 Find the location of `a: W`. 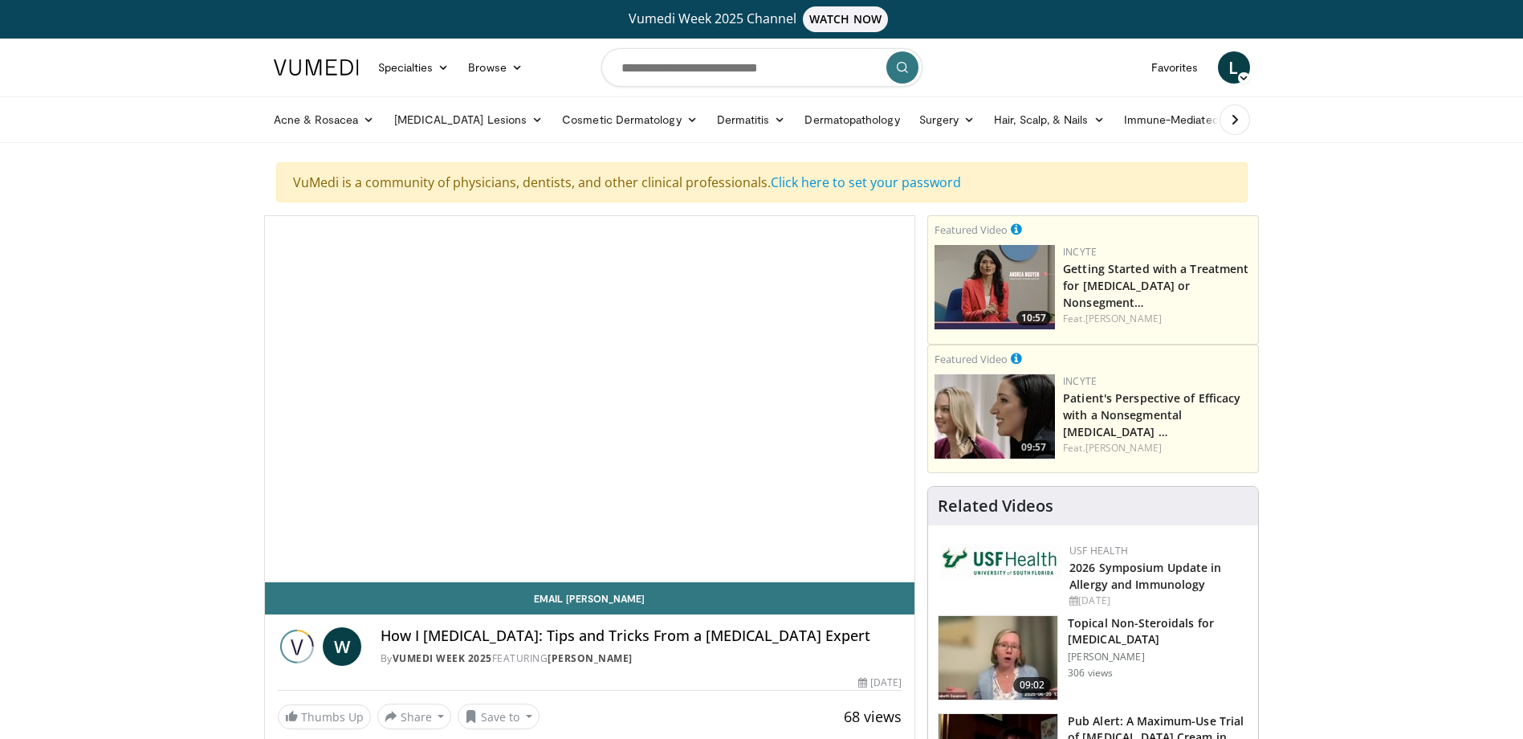

a: W is located at coordinates (342, 646).